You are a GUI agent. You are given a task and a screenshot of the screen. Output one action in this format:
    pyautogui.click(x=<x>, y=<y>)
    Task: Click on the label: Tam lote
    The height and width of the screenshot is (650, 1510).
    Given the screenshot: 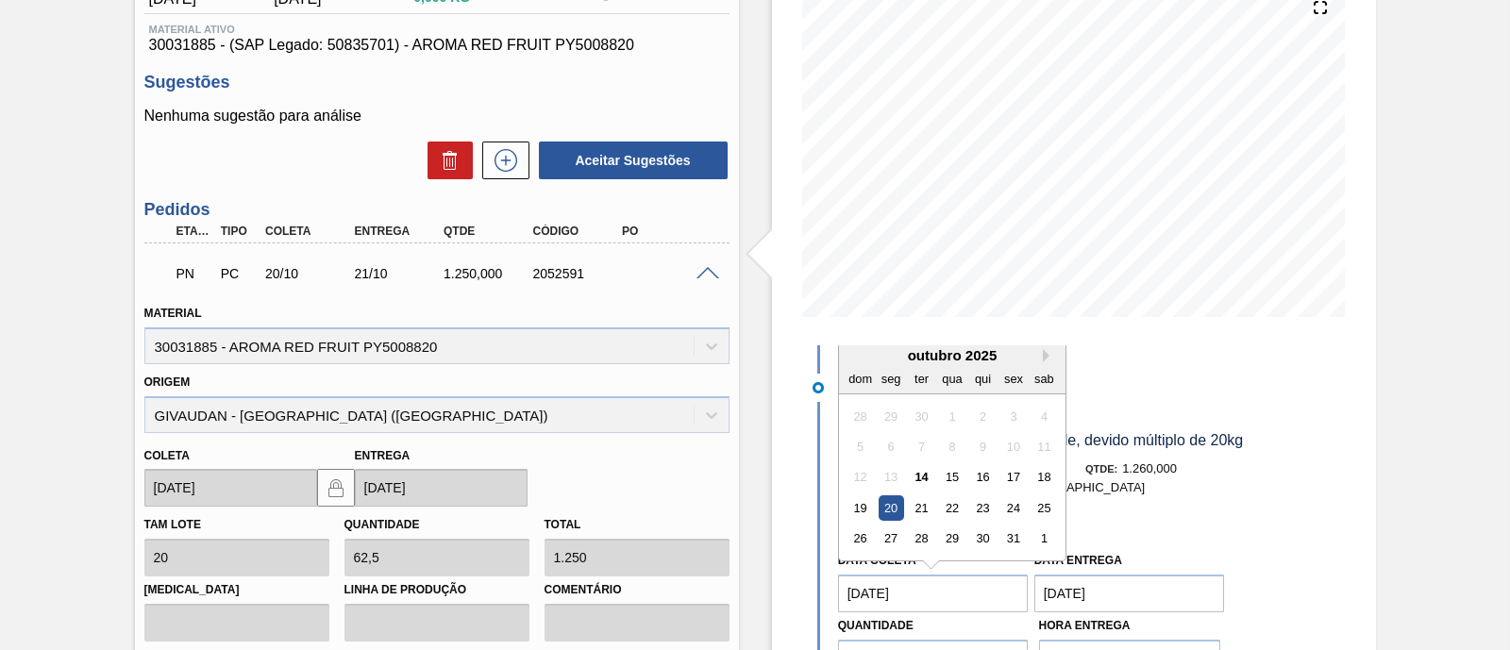 What is the action you would take?
    pyautogui.click(x=173, y=525)
    